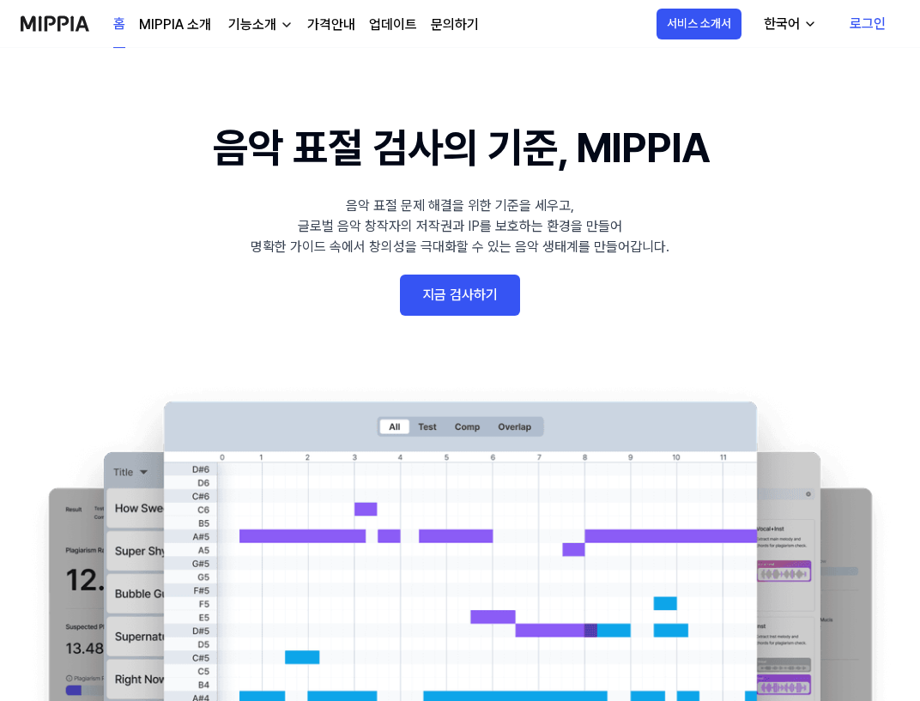 This screenshot has height=701, width=920. I want to click on a: 지금 검사하기, so click(460, 295).